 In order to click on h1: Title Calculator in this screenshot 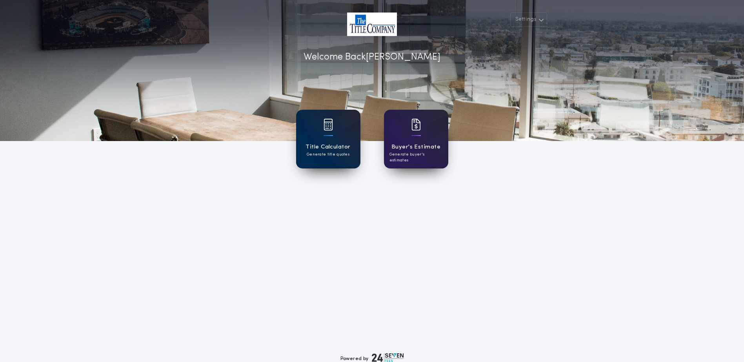, I will do `click(328, 147)`.